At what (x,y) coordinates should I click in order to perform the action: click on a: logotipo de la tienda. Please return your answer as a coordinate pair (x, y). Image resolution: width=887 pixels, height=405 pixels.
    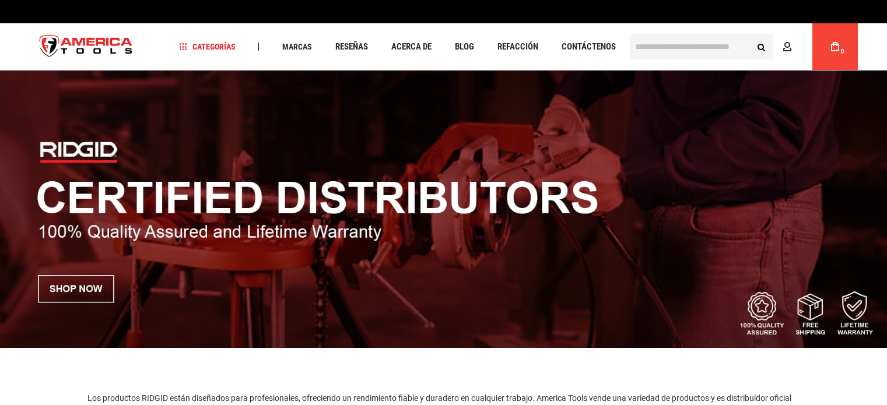
    Looking at the image, I should click on (86, 47).